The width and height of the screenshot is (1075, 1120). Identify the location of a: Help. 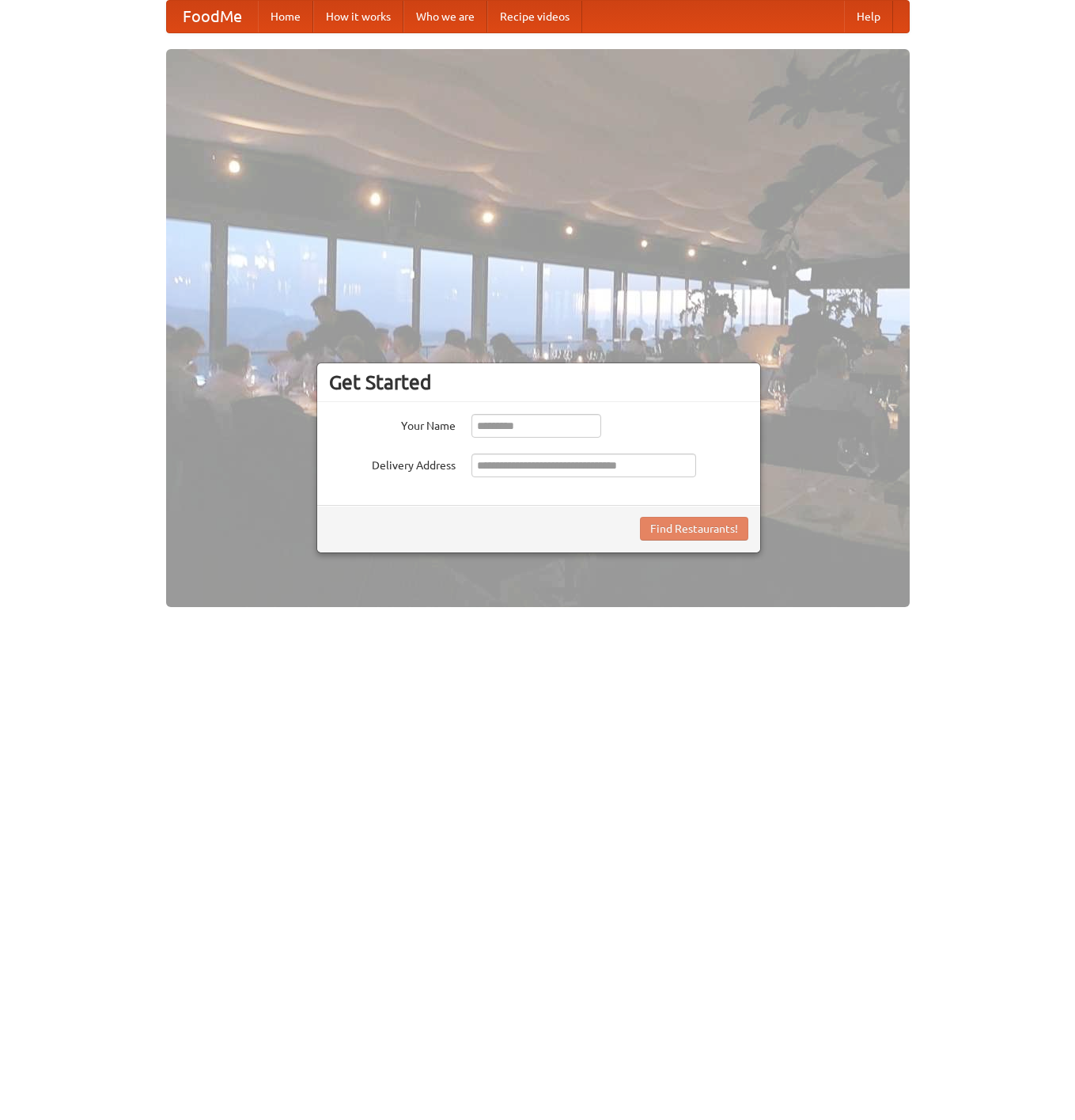
(869, 16).